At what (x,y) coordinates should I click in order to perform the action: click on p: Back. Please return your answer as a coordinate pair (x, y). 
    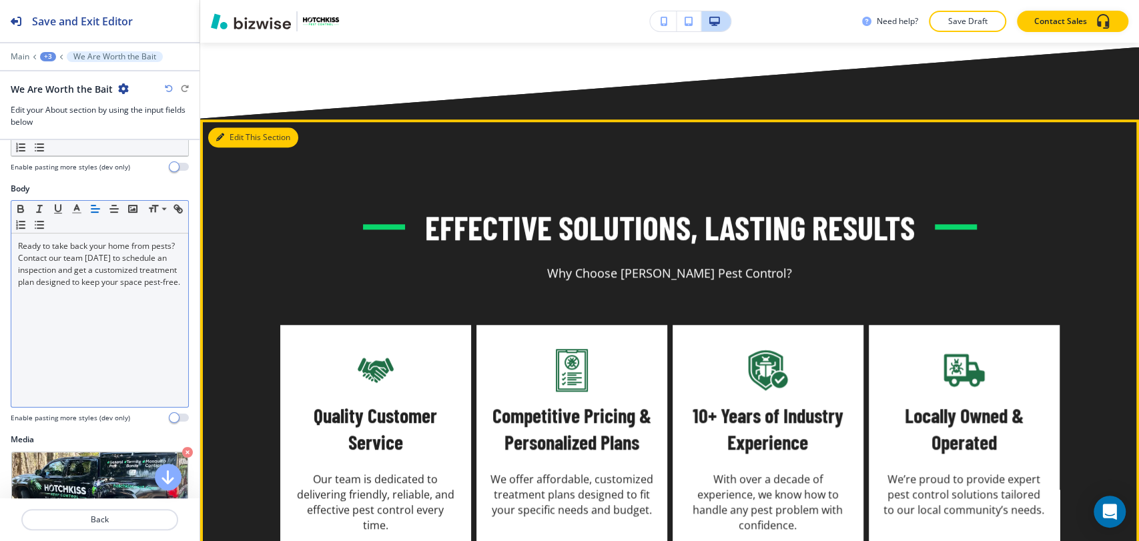
    Looking at the image, I should click on (99, 520).